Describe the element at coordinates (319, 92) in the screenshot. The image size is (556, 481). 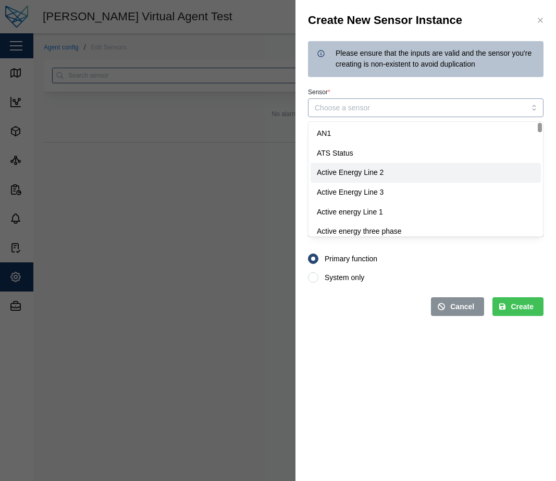
I see `label: Sensor` at that location.